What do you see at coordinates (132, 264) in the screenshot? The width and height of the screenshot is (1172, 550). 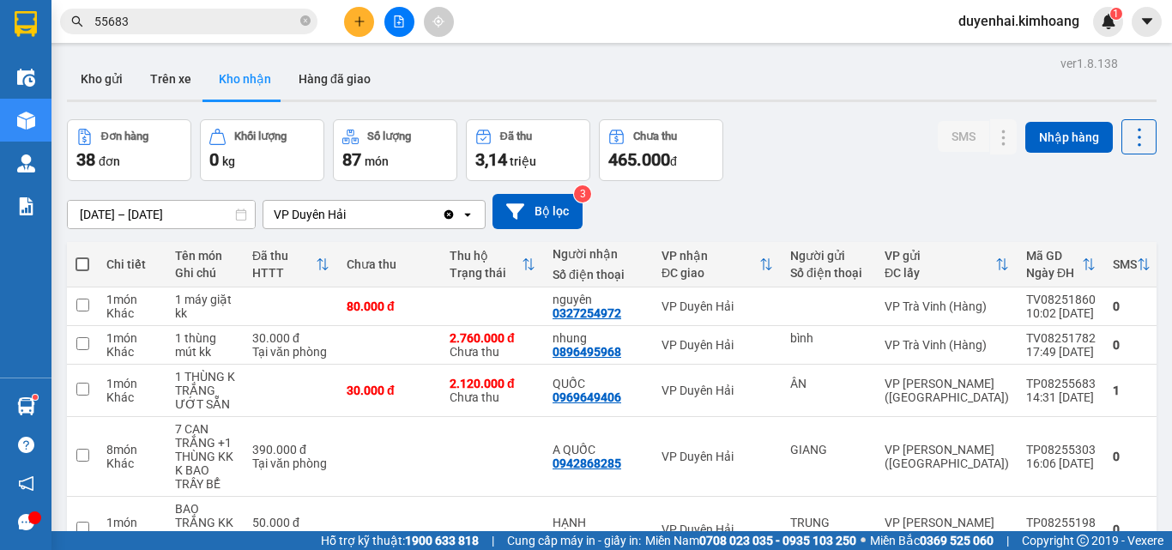 I see `div: Chi tiết` at bounding box center [132, 264].